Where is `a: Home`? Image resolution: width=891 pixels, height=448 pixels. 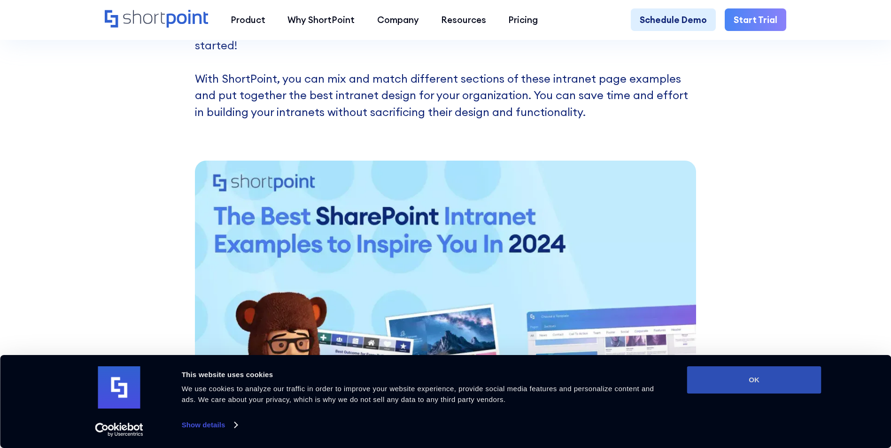 a: Home is located at coordinates (156, 19).